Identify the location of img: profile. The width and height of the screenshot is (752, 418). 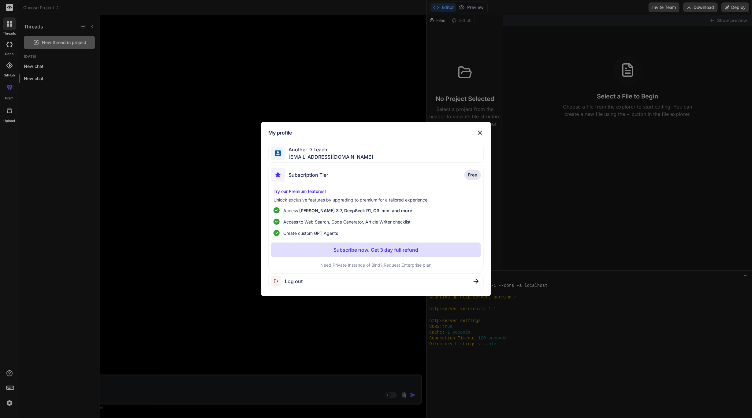
(278, 153).